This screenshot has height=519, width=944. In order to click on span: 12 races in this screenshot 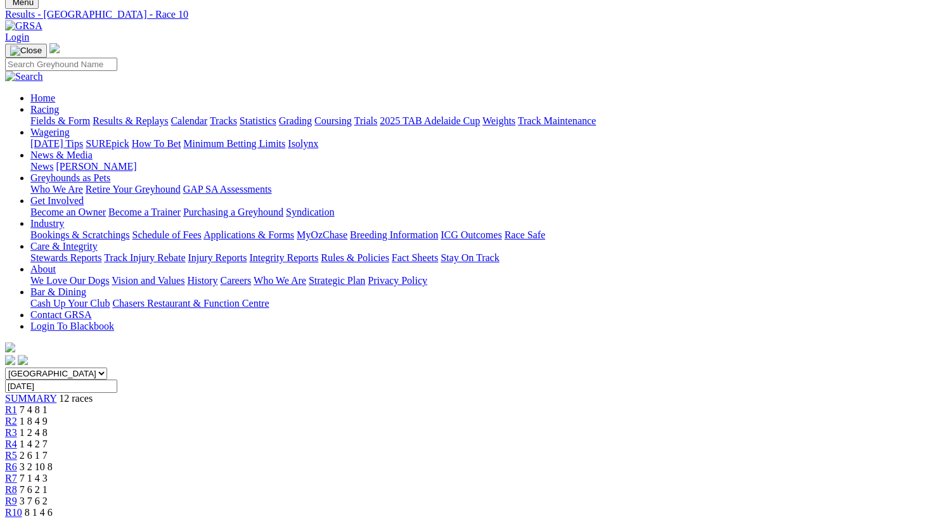, I will do `click(75, 398)`.